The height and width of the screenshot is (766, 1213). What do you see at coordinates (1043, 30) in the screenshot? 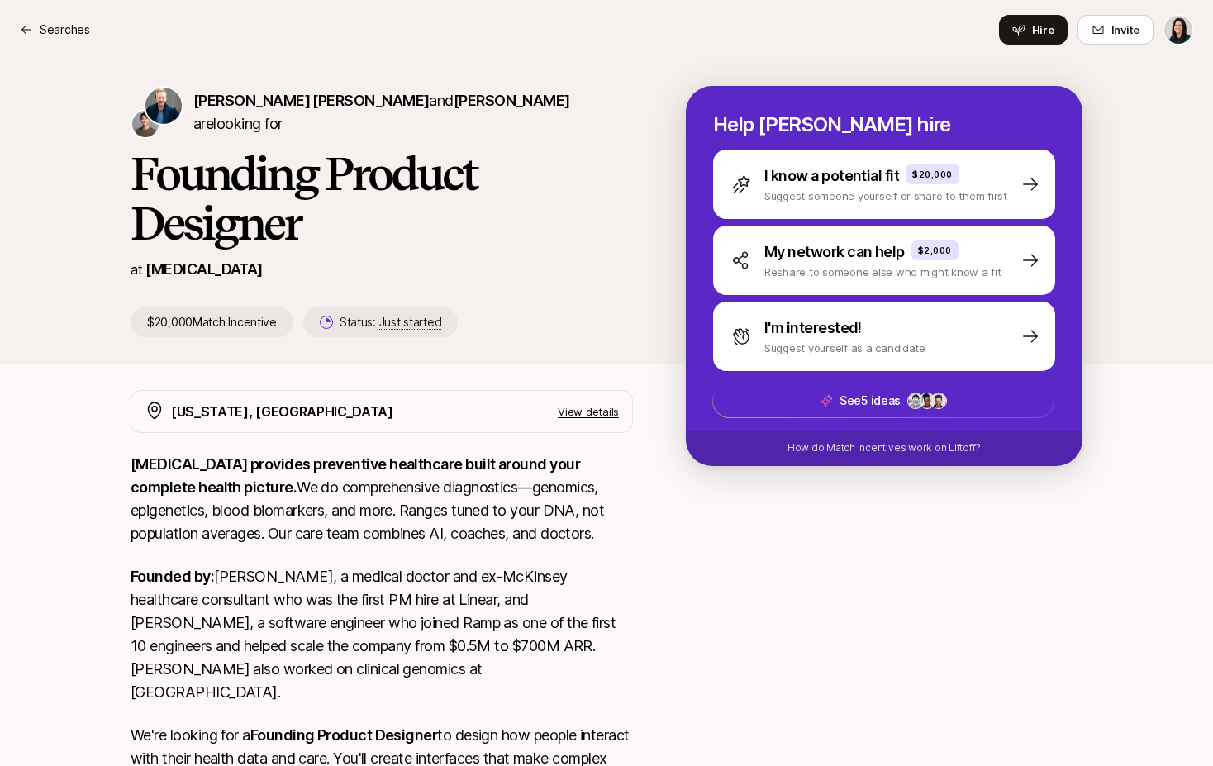
I see `span: Hire` at bounding box center [1043, 30].